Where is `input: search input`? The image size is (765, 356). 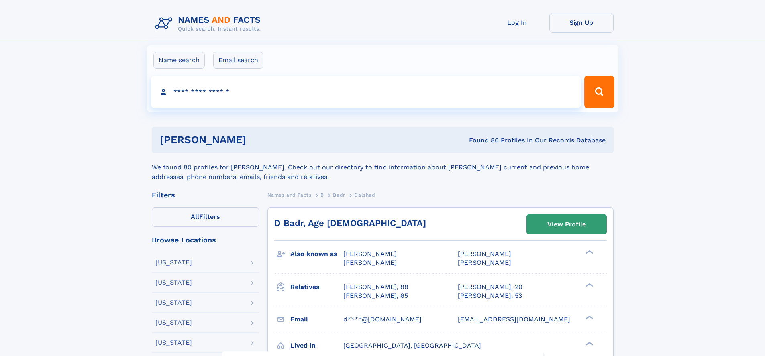 input: search input is located at coordinates (366, 92).